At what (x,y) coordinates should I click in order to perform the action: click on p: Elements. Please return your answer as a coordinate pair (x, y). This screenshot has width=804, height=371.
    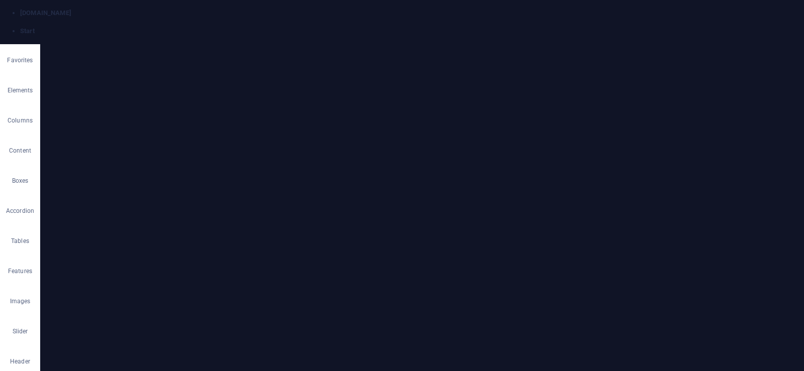
    Looking at the image, I should click on (20, 90).